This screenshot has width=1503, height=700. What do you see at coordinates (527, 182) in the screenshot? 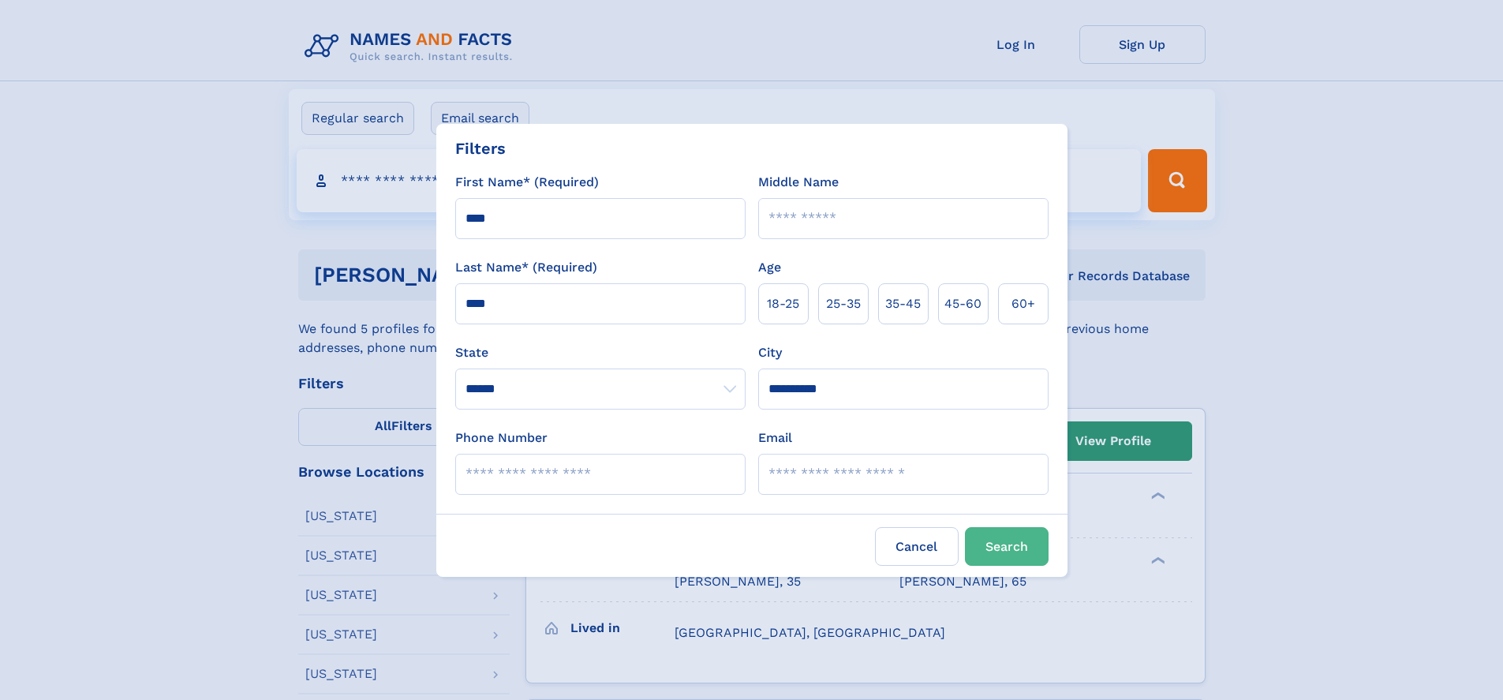
I see `label: First Name* (Required)` at bounding box center [527, 182].